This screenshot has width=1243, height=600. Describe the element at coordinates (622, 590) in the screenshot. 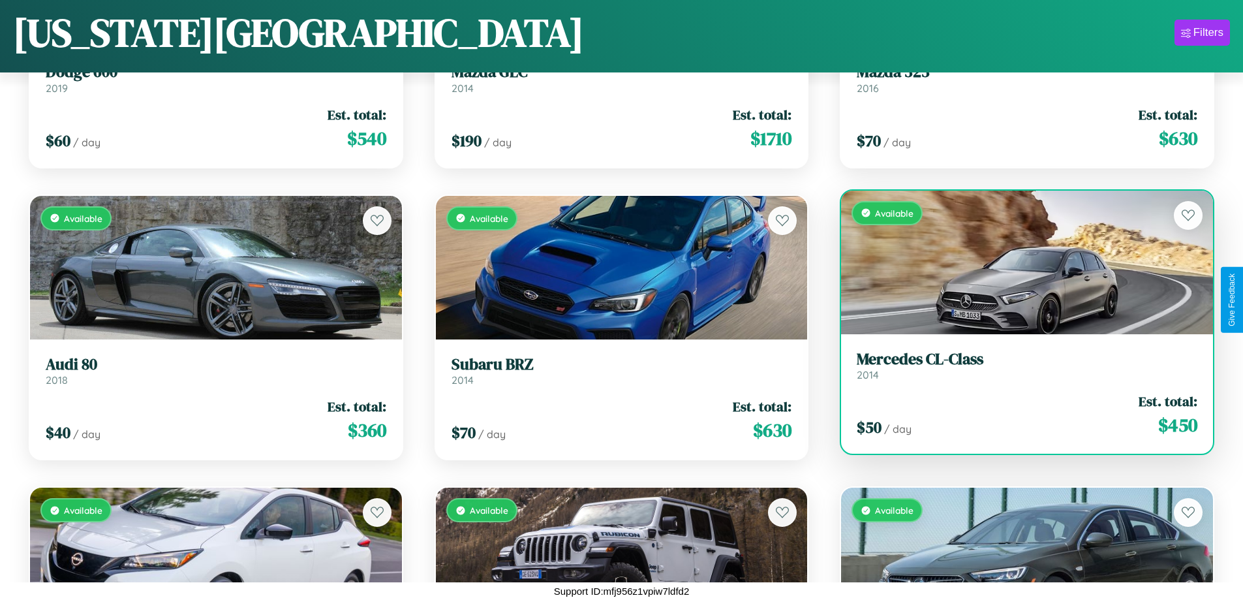

I see `p: Support ID: mfj956z1vpiw7ldfd2` at that location.